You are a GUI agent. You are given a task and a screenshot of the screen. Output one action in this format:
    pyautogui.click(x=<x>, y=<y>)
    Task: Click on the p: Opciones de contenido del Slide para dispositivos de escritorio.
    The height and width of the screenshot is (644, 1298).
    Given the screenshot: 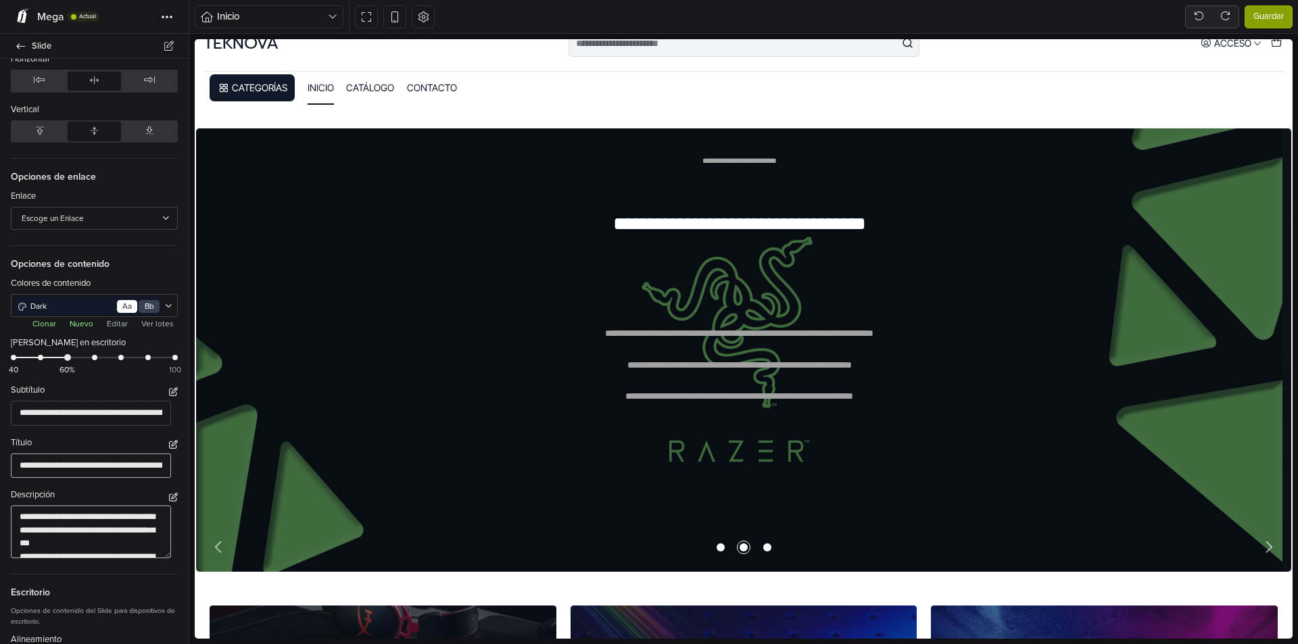 What is the action you would take?
    pyautogui.click(x=94, y=616)
    